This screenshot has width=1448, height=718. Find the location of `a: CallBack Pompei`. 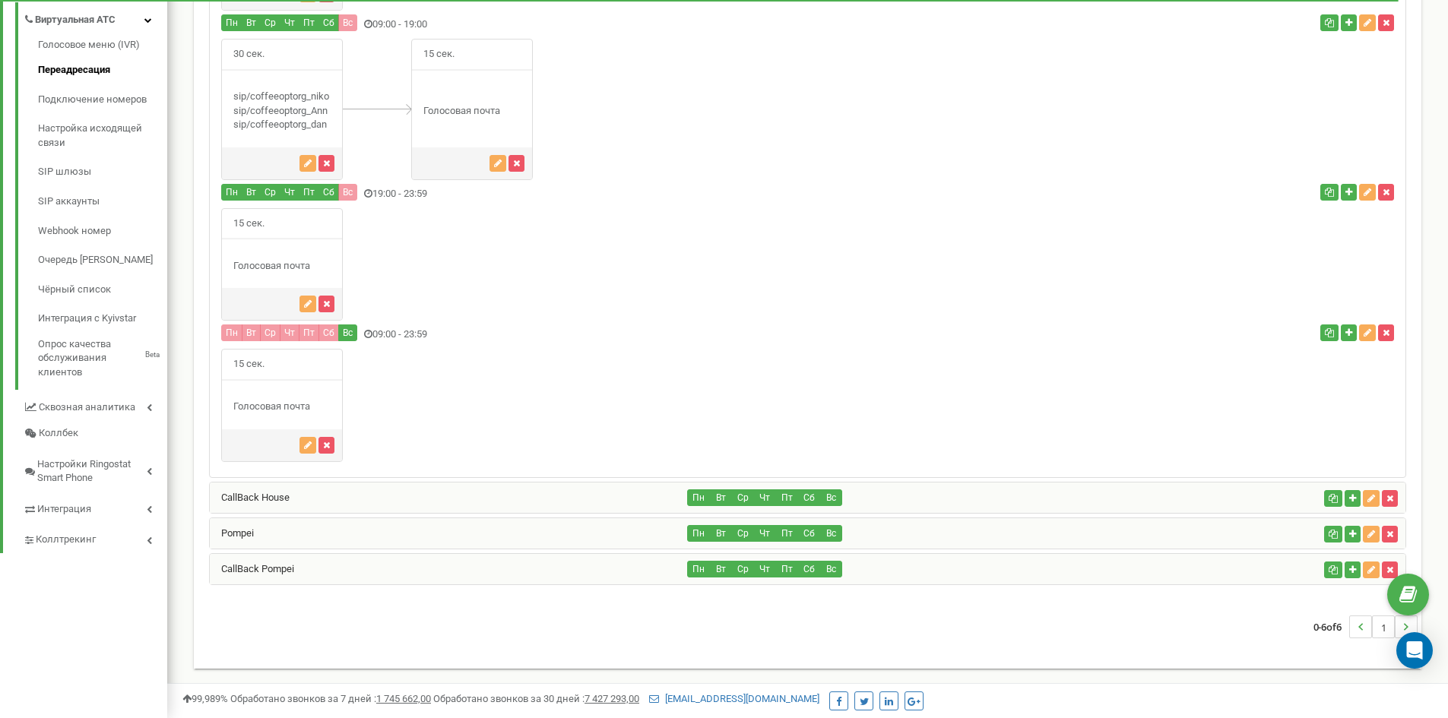

a: CallBack Pompei is located at coordinates (252, 568).